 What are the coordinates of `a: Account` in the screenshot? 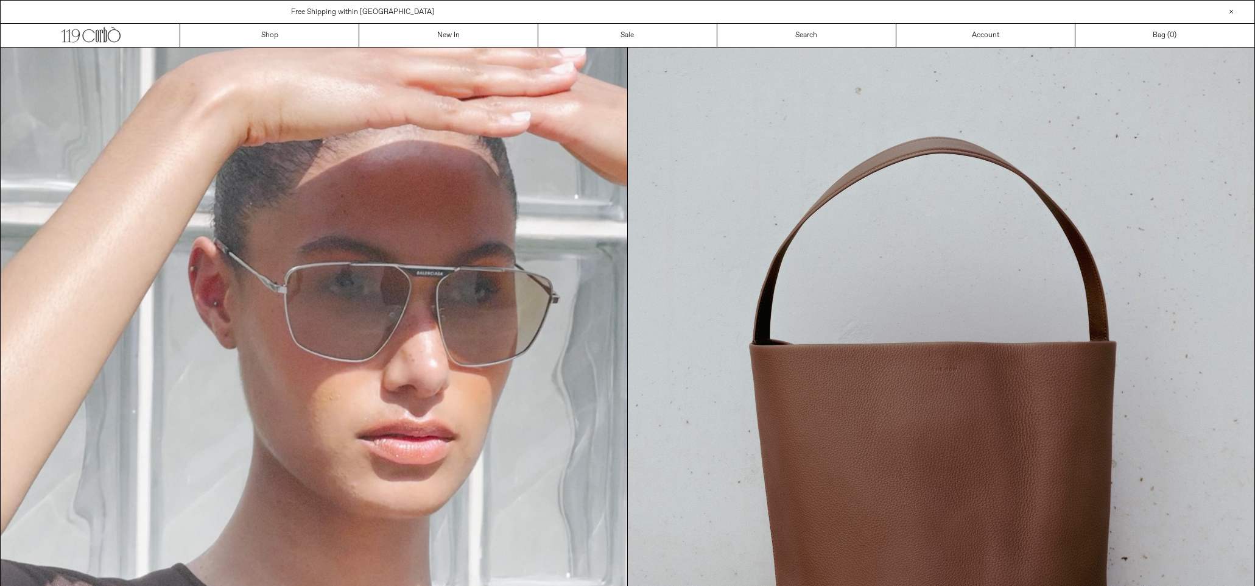 It's located at (986, 35).